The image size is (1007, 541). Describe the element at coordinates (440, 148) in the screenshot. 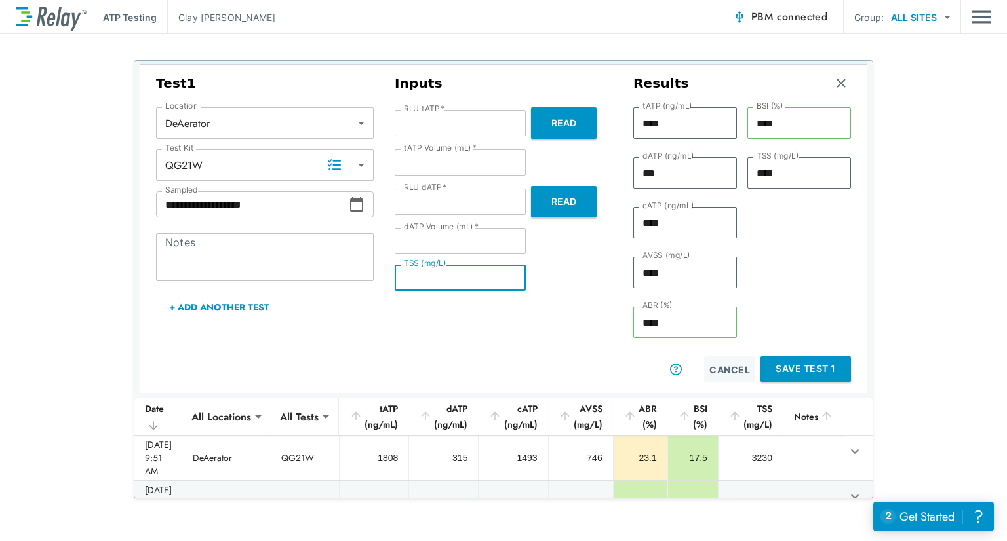

I see `label: tATP Volume (mL)` at that location.